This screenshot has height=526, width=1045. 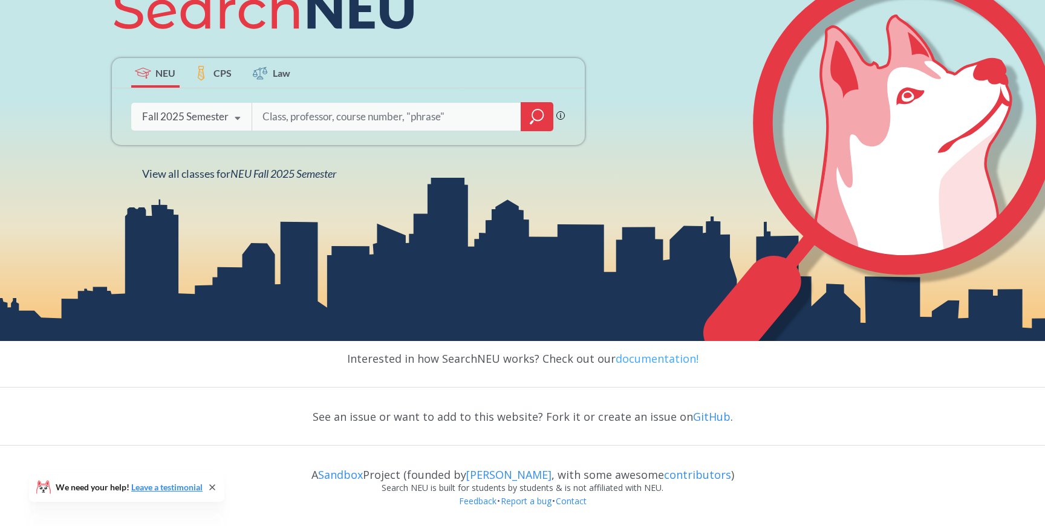 What do you see at coordinates (387, 117) in the screenshot?
I see `input: Class, professor, course number, "phrase"` at bounding box center [387, 117].